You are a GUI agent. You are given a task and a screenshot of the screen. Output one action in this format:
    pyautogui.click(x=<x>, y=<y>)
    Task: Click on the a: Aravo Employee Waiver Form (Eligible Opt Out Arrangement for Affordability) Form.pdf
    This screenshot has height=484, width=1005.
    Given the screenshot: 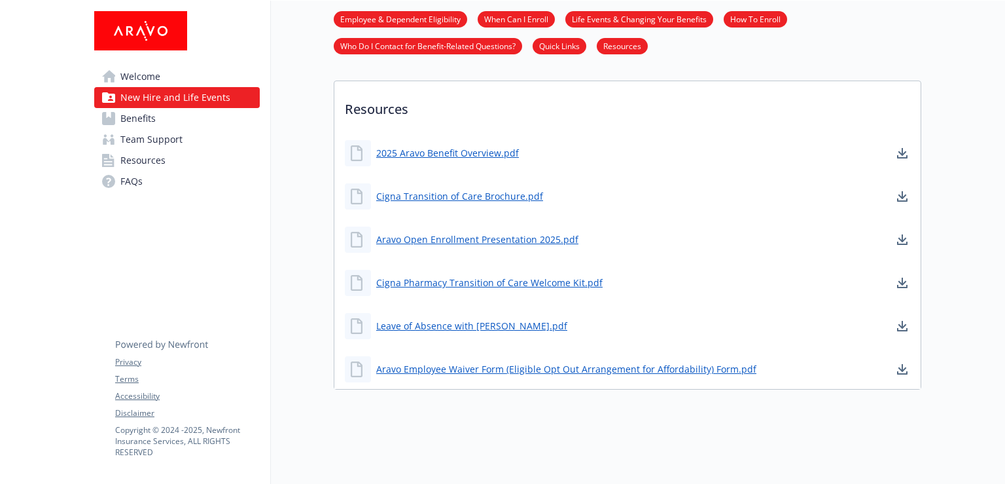 What is the action you would take?
    pyautogui.click(x=566, y=368)
    